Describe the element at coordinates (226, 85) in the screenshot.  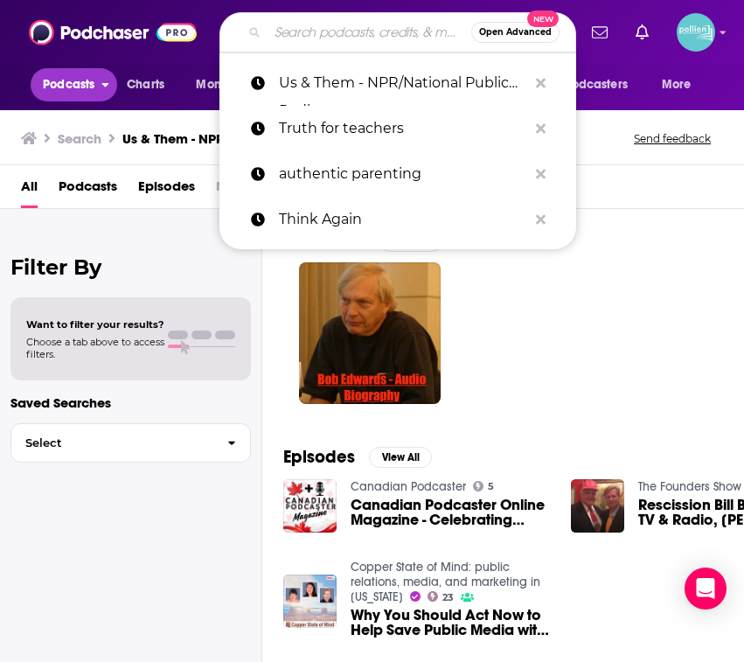
I see `span: Monitoring` at that location.